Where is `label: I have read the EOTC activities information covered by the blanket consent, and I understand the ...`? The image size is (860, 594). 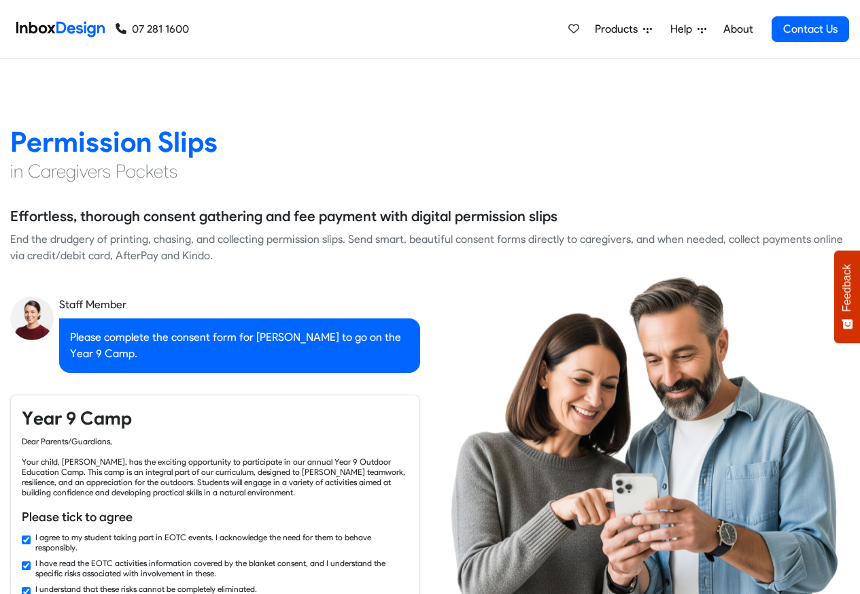 label: I have read the EOTC activities information covered by the blanket consent, and I understand the ... is located at coordinates (222, 568).